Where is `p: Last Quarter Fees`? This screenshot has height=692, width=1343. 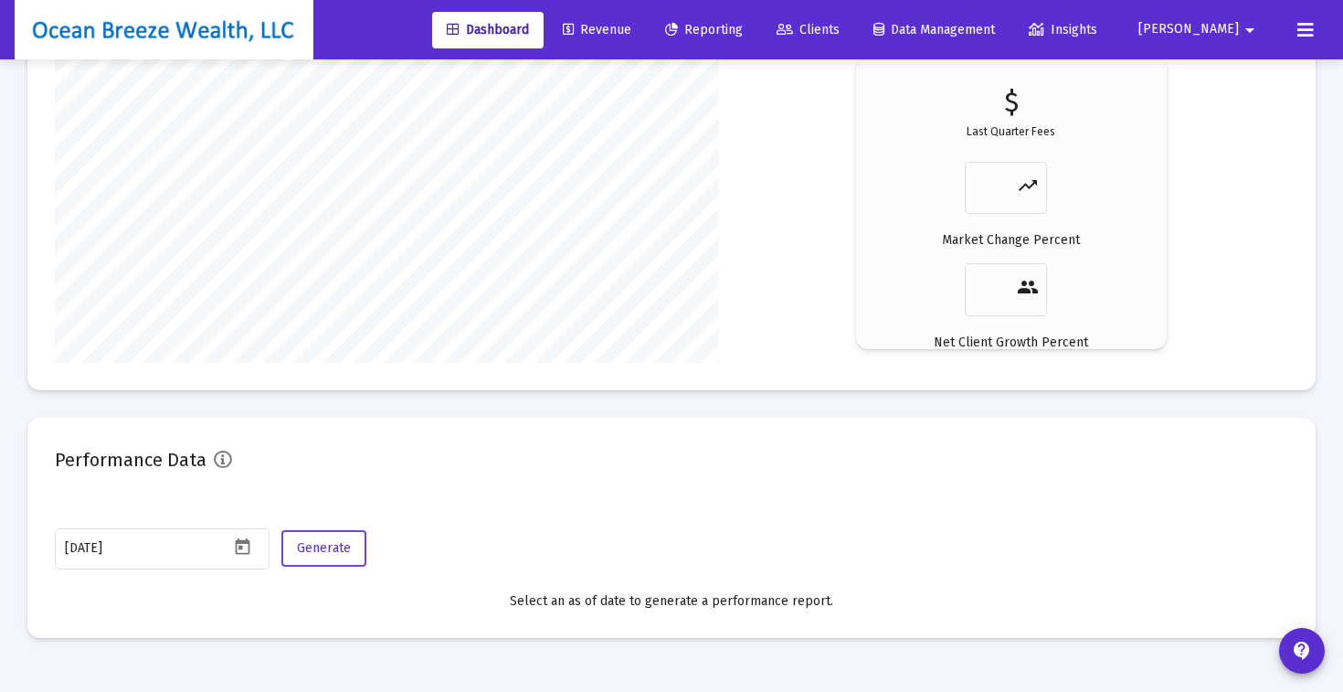
p: Last Quarter Fees is located at coordinates (1011, 132).